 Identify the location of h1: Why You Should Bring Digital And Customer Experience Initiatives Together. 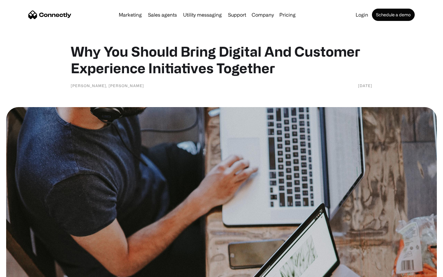
(221, 60).